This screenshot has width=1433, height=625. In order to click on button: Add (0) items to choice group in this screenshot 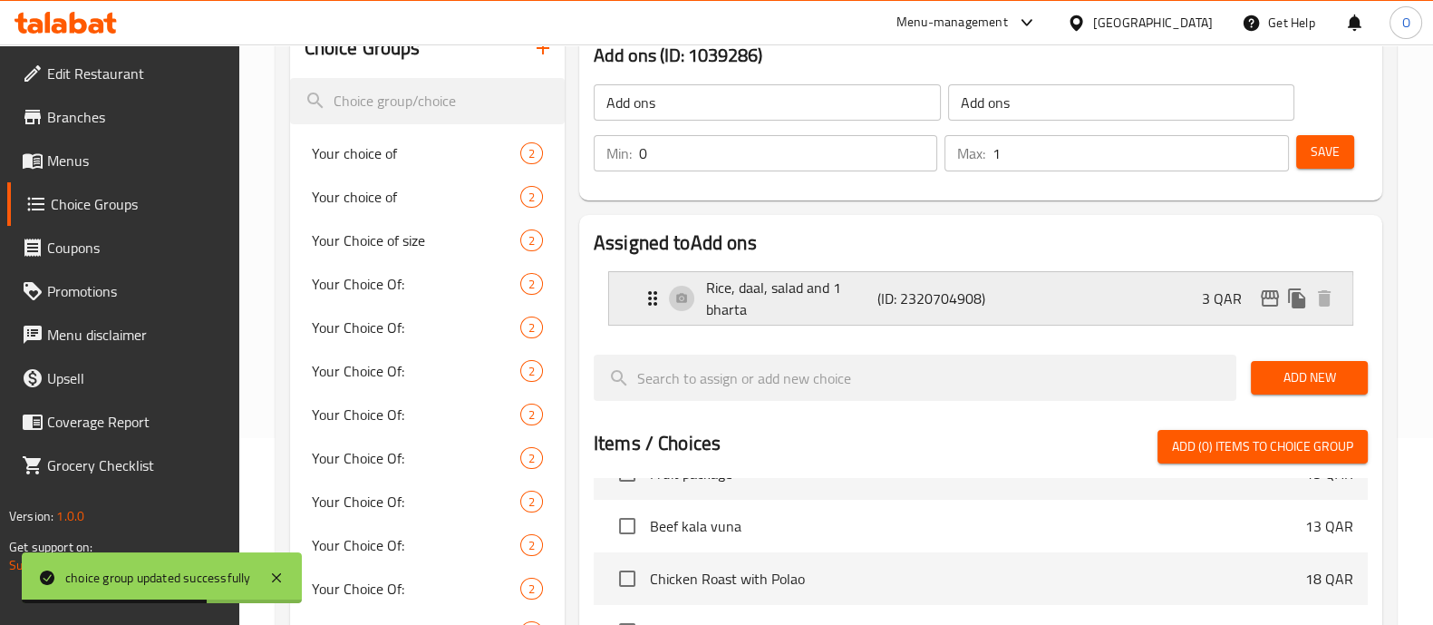, I will do `click(1263, 446)`.